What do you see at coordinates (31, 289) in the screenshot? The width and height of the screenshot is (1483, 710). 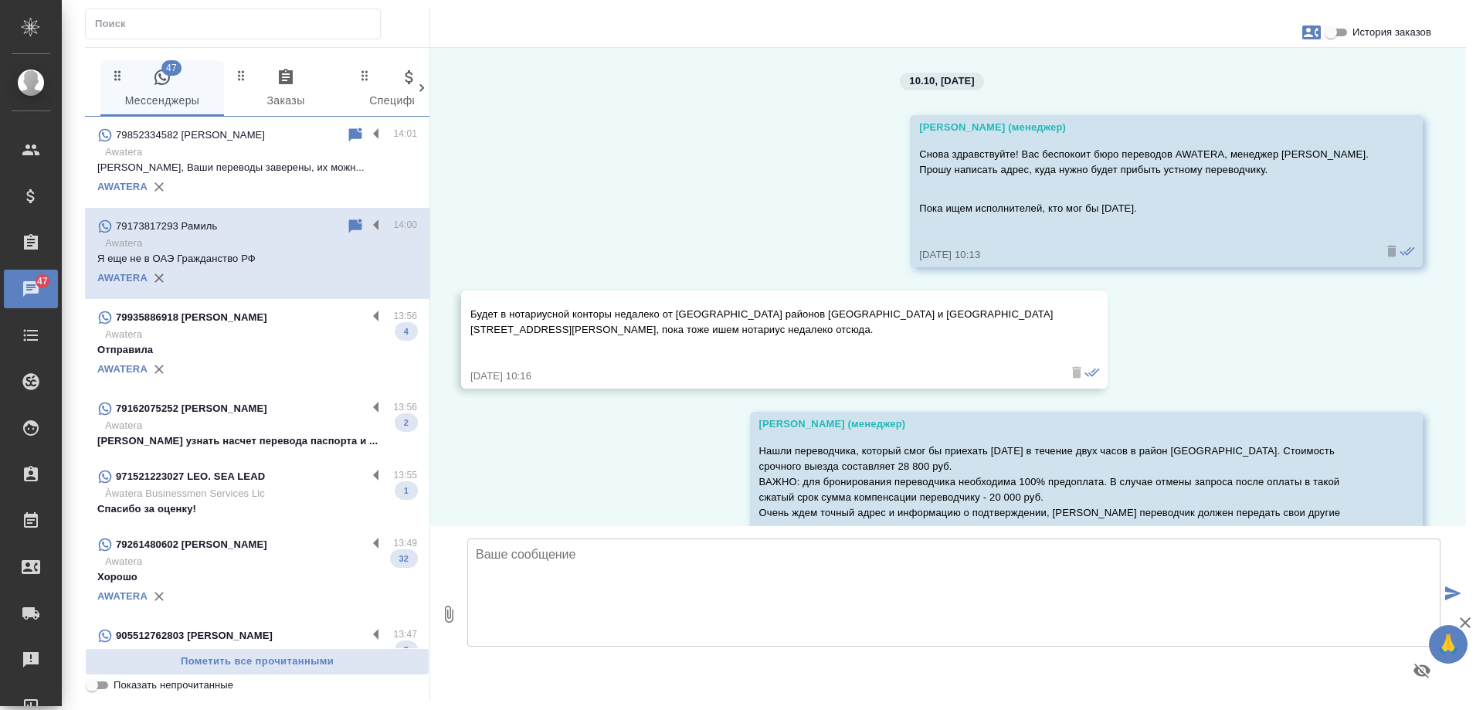 I see `a: 47` at bounding box center [31, 289].